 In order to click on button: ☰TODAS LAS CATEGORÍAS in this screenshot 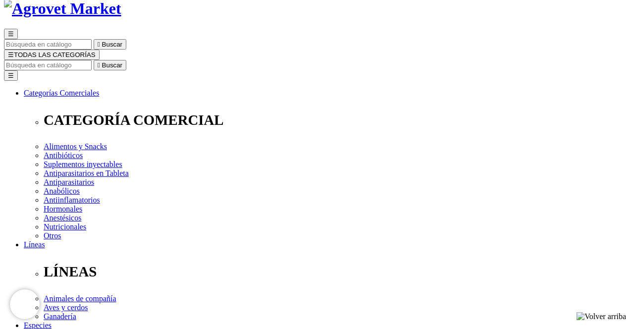, I will do `click(52, 54)`.